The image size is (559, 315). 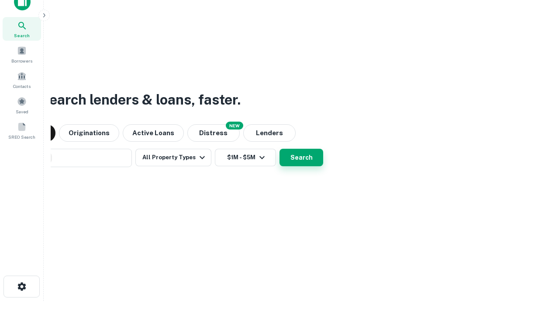 What do you see at coordinates (22, 130) in the screenshot?
I see `div: SREO Search` at bounding box center [22, 130].